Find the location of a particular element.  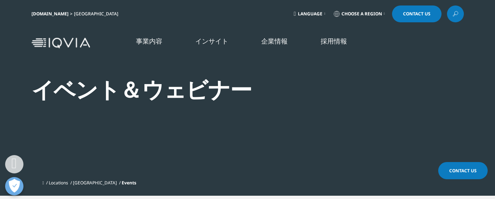

span: Events is located at coordinates (129, 183).